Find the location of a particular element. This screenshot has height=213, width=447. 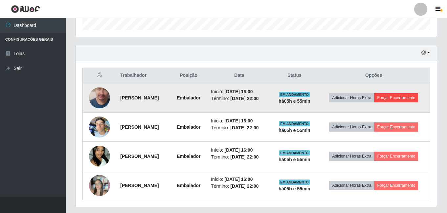

th: Posição is located at coordinates (189, 76).